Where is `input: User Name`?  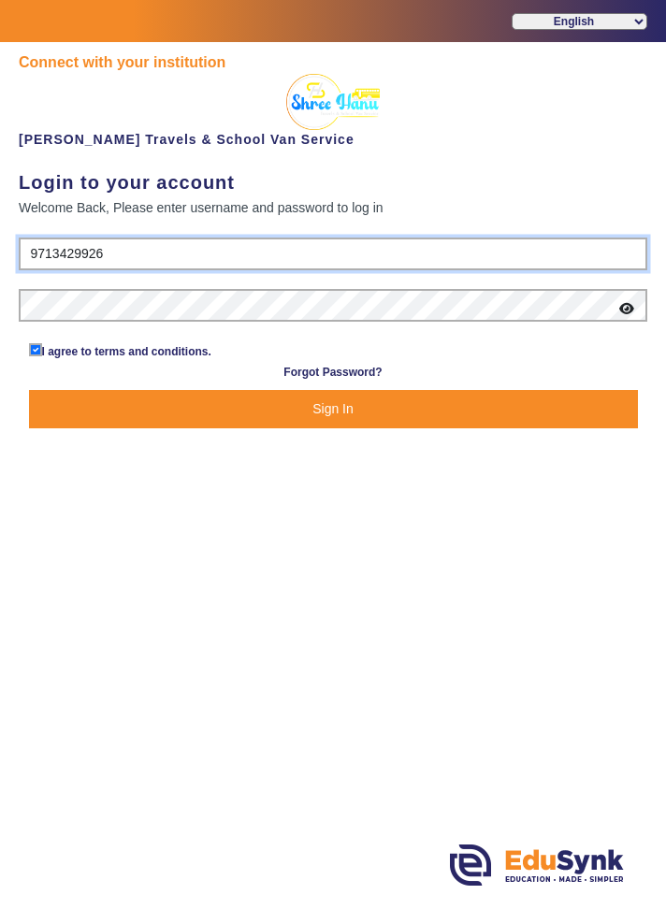
input: User Name is located at coordinates (333, 254).